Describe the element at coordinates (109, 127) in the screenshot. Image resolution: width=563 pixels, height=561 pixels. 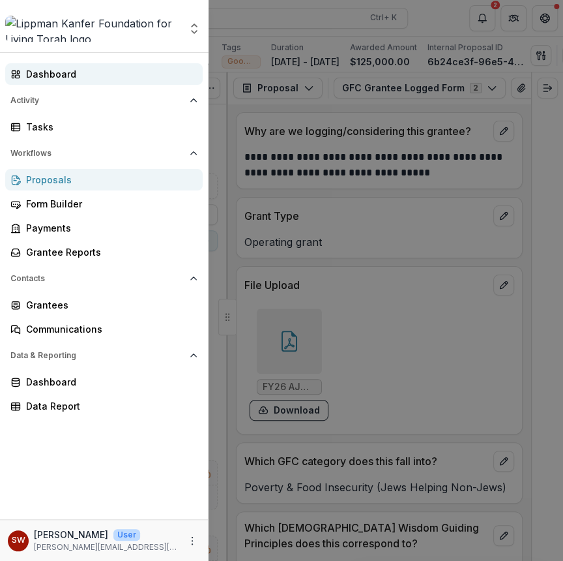
I see `div: Tasks` at that location.